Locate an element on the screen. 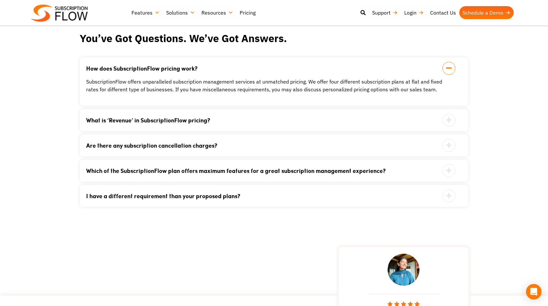 This screenshot has width=548, height=306. a: How does SubscriptionFlow pricing work? is located at coordinates (266, 68).